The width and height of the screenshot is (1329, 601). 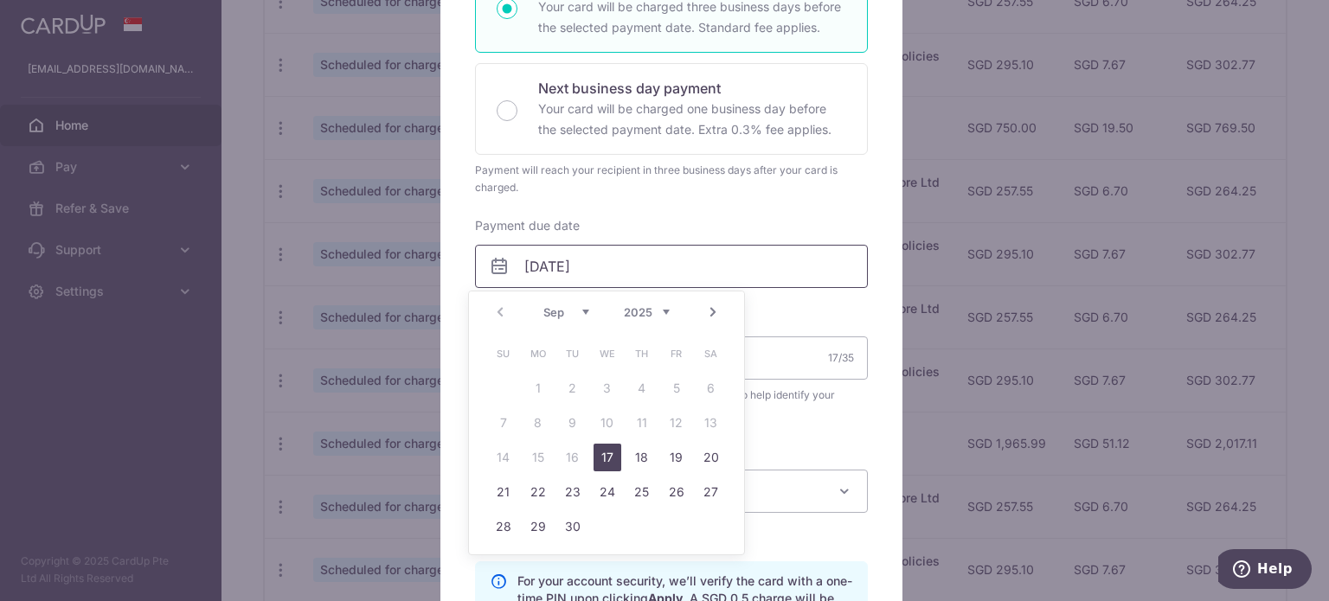 I want to click on input: DD / MM / YYYY, so click(x=671, y=266).